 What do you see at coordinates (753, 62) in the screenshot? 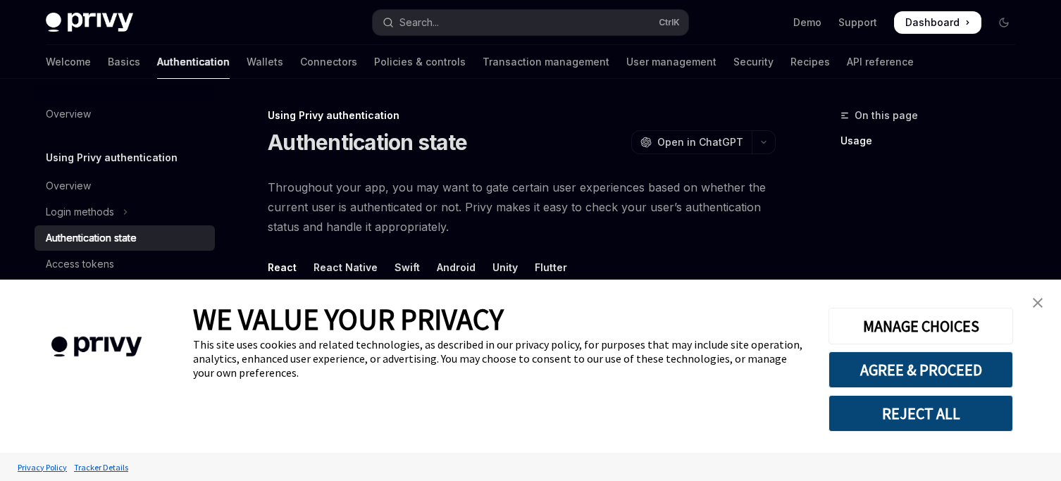
I see `a: Security` at bounding box center [753, 62].